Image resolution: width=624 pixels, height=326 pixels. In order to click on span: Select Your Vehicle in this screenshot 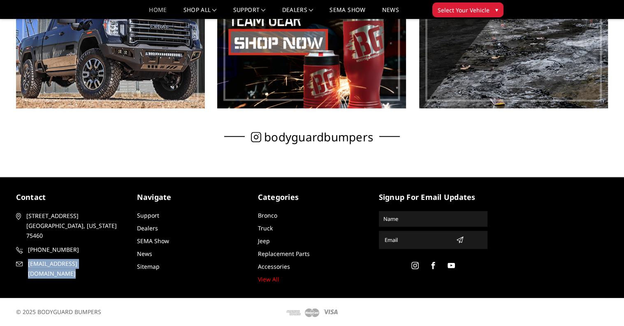, I will do `click(464, 10)`.